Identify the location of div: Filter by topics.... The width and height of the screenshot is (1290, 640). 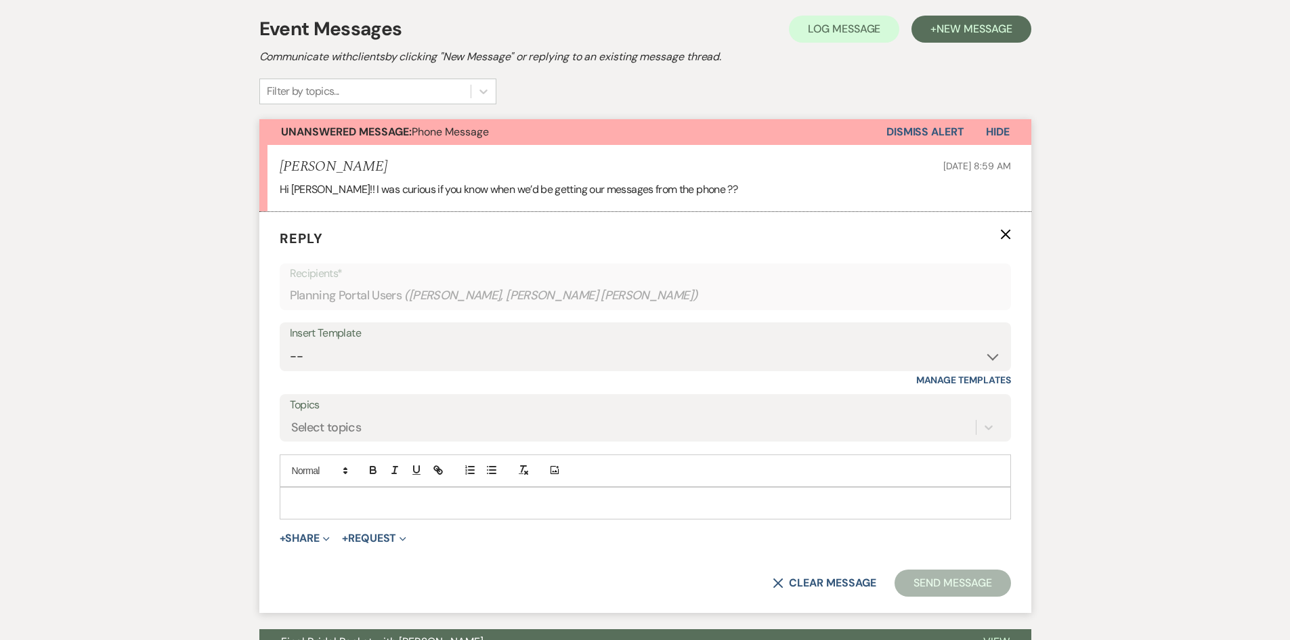
(303, 91).